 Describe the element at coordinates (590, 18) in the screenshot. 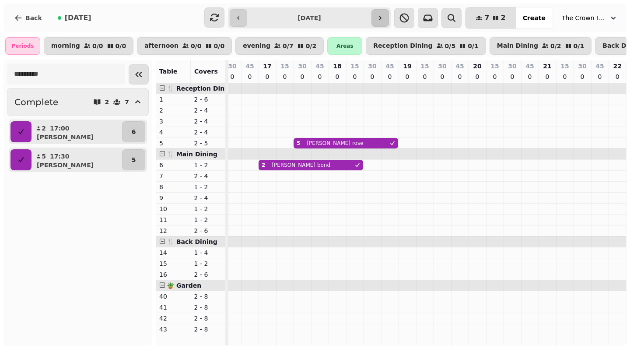

I see `button: The Crown Inn` at that location.